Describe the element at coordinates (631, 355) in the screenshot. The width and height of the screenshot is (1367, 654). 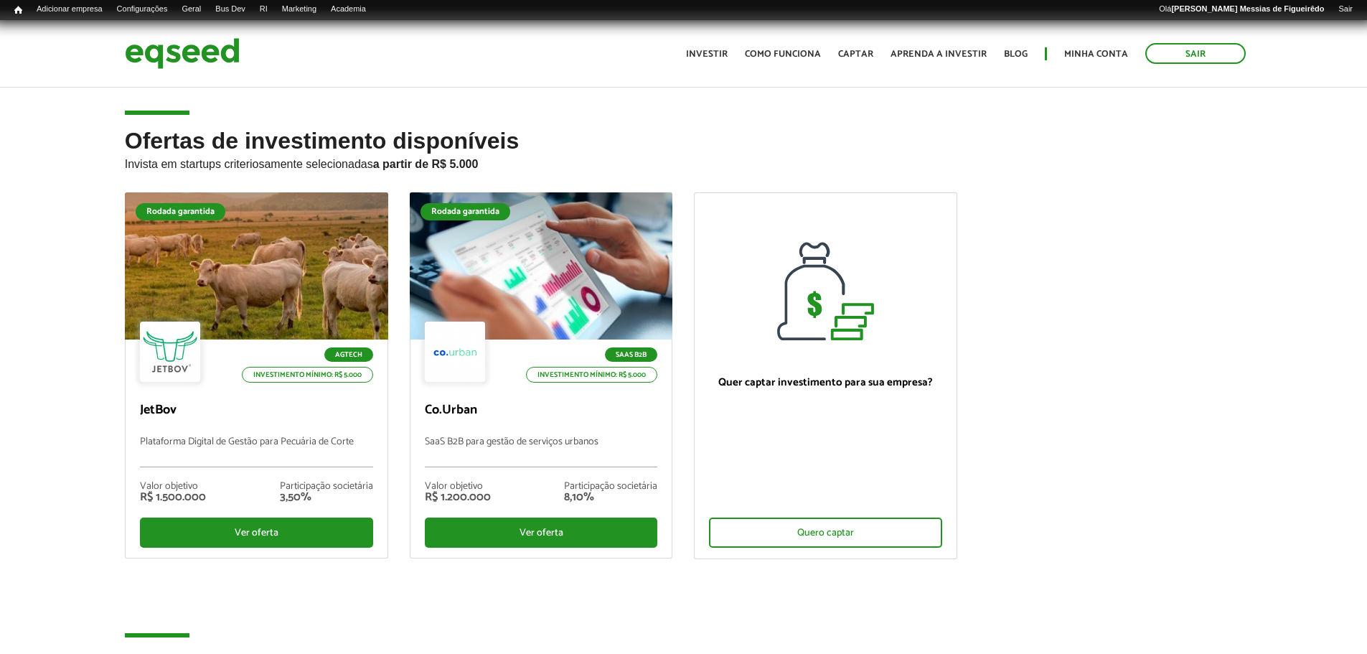
I see `p: SaaS B2B` at that location.